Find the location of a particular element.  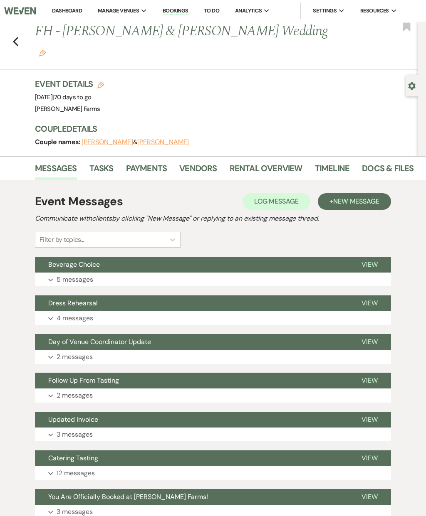

span: Catering Tasting is located at coordinates (73, 458).